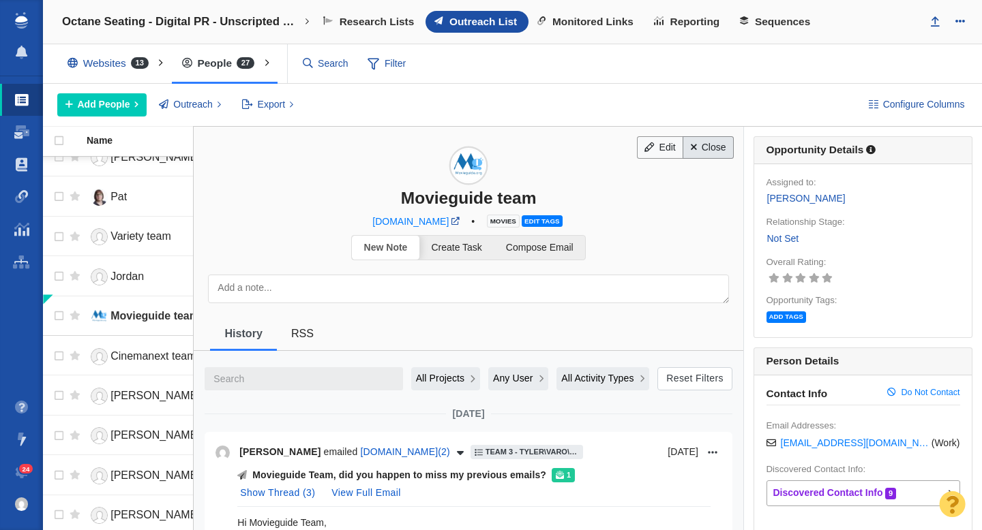 The image size is (982, 530). What do you see at coordinates (827, 394) in the screenshot?
I see `span: Contact Info` at bounding box center [827, 394].